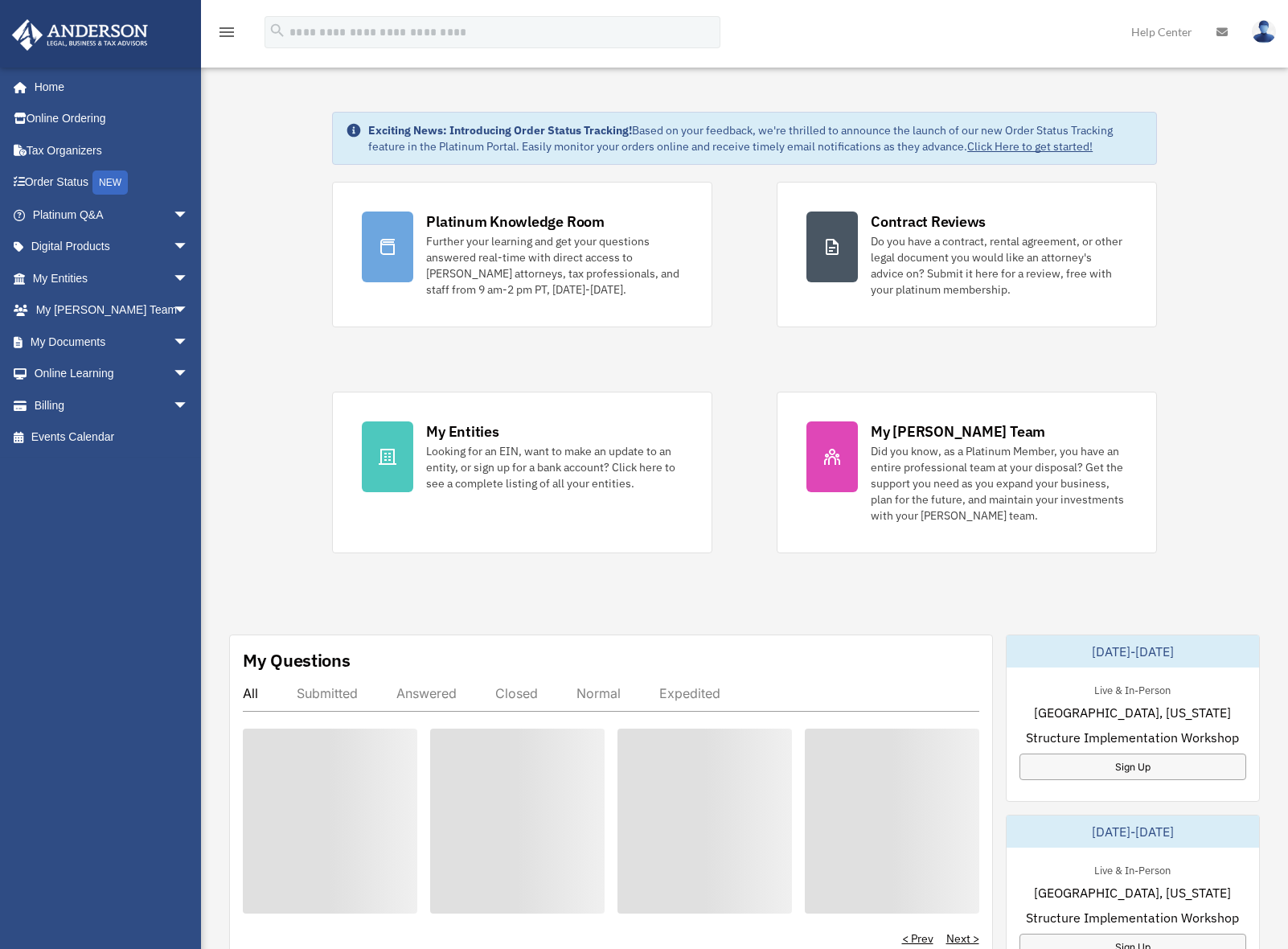 This screenshot has height=949, width=1288. I want to click on a: My Entities Looking for an EIN, want to make an update to an entity, or sign up for a bank accoun..., so click(522, 472).